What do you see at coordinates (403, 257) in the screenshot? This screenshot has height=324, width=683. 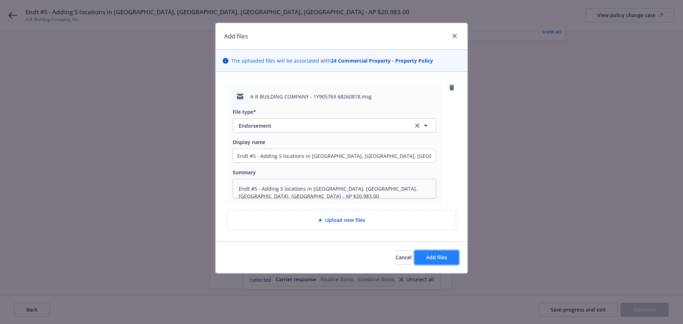 I see `button: Cancel` at bounding box center [403, 257].